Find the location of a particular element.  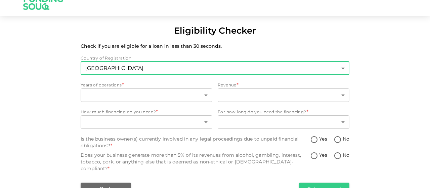

div: Eligibility Checker is located at coordinates (215, 31).